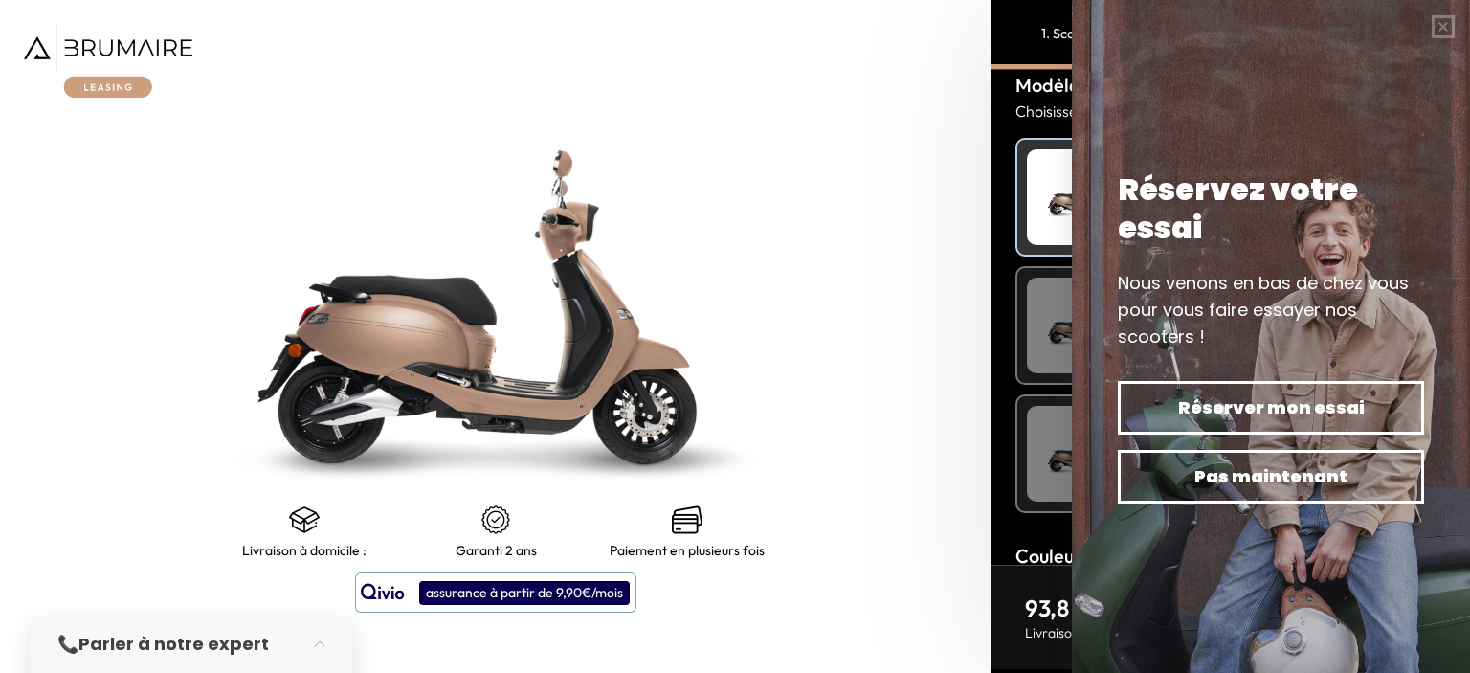 This screenshot has width=1470, height=673. What do you see at coordinates (687, 550) in the screenshot?
I see `p: Paiement en plusieurs fois` at bounding box center [687, 550].